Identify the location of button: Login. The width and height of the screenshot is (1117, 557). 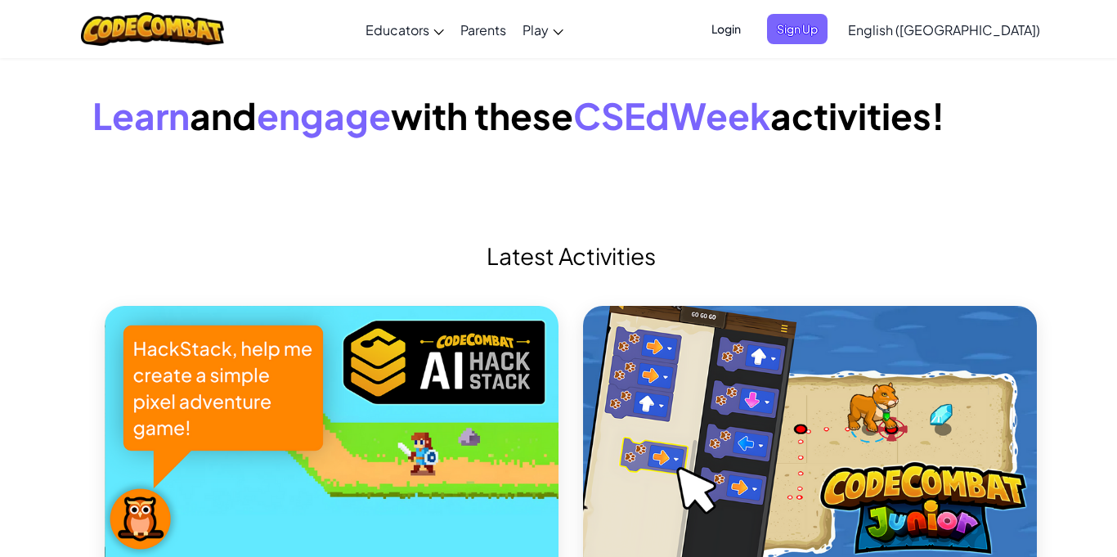
(726, 29).